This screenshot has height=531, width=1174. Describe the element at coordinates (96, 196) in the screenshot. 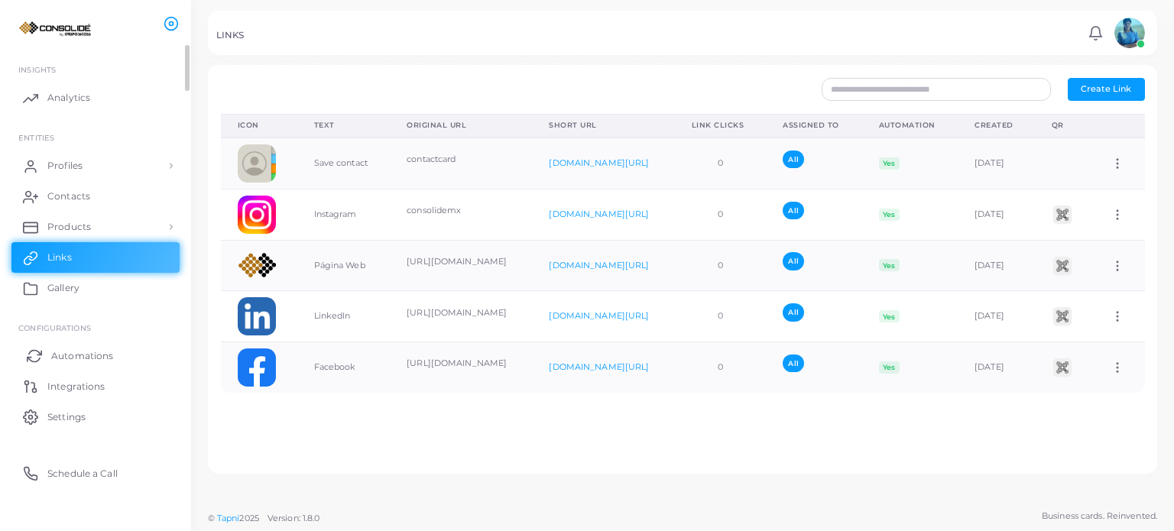

I see `a: Contacts` at that location.